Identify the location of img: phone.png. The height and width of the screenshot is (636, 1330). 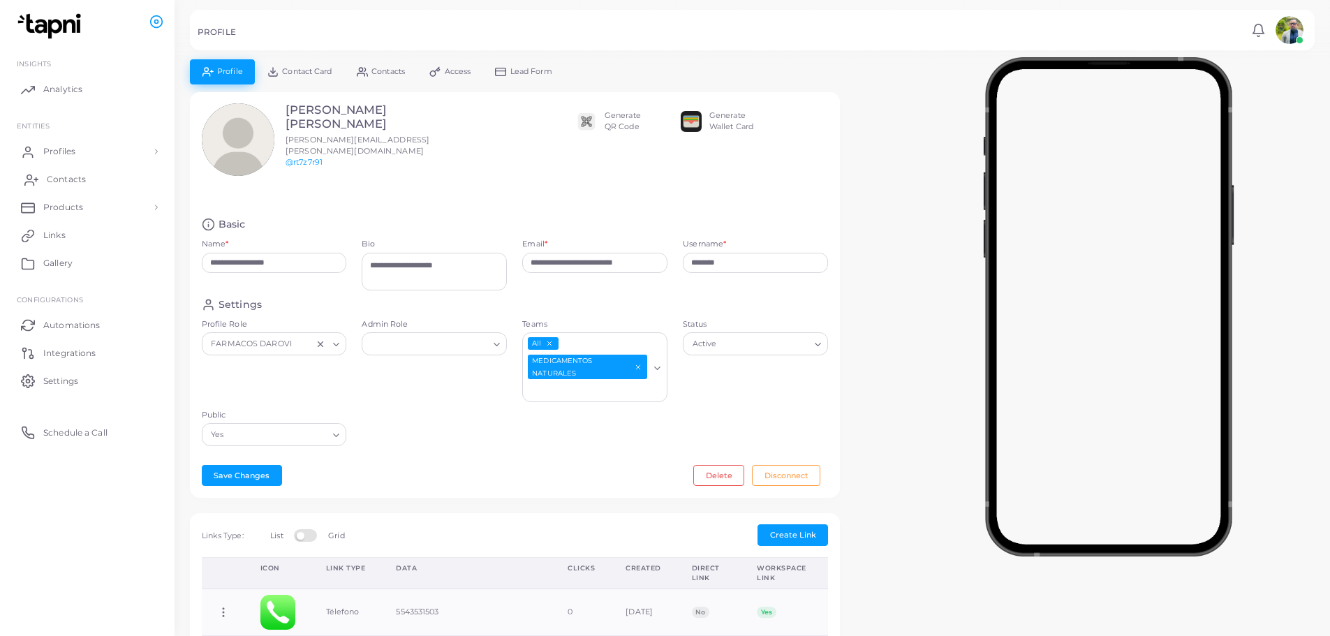
(278, 612).